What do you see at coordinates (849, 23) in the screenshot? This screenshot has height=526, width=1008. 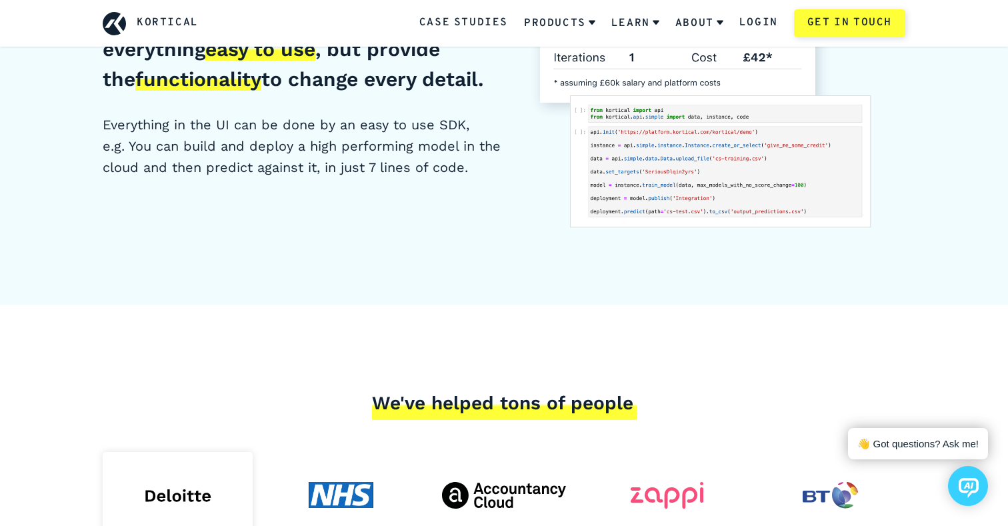 I see `a: Get in touch` at bounding box center [849, 23].